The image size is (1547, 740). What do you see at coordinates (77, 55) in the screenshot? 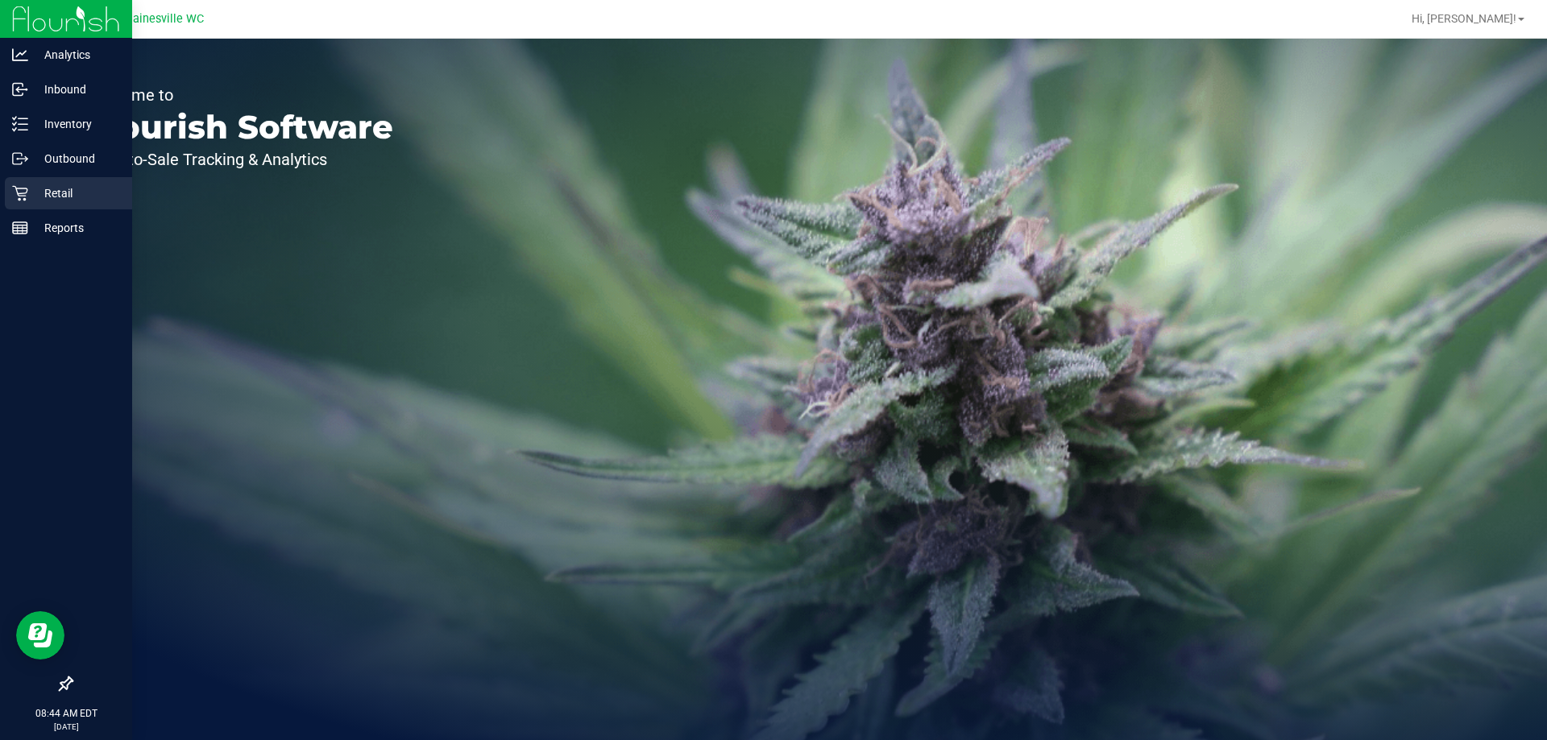
I see `p: Analytics` at bounding box center [77, 55].